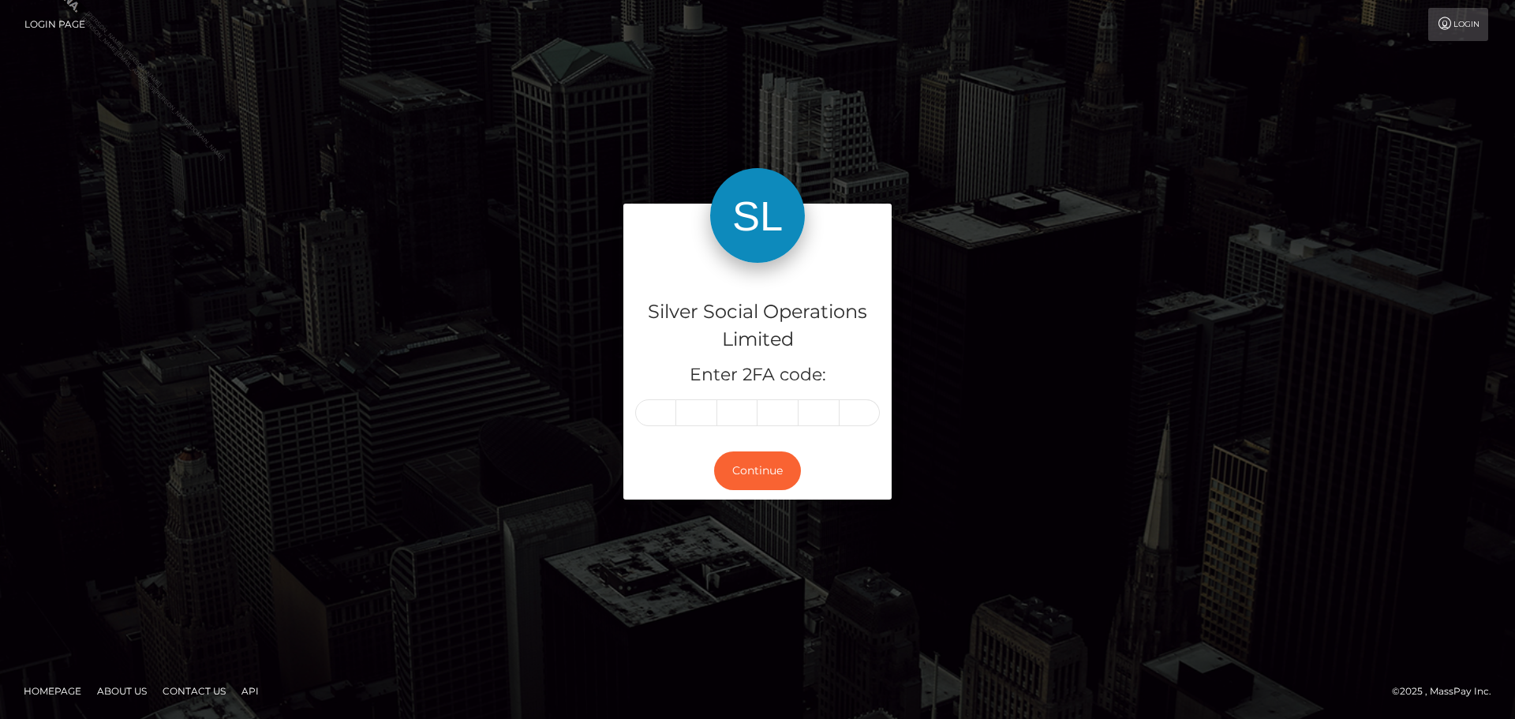 This screenshot has width=1515, height=719. I want to click on a: About Us, so click(121, 690).